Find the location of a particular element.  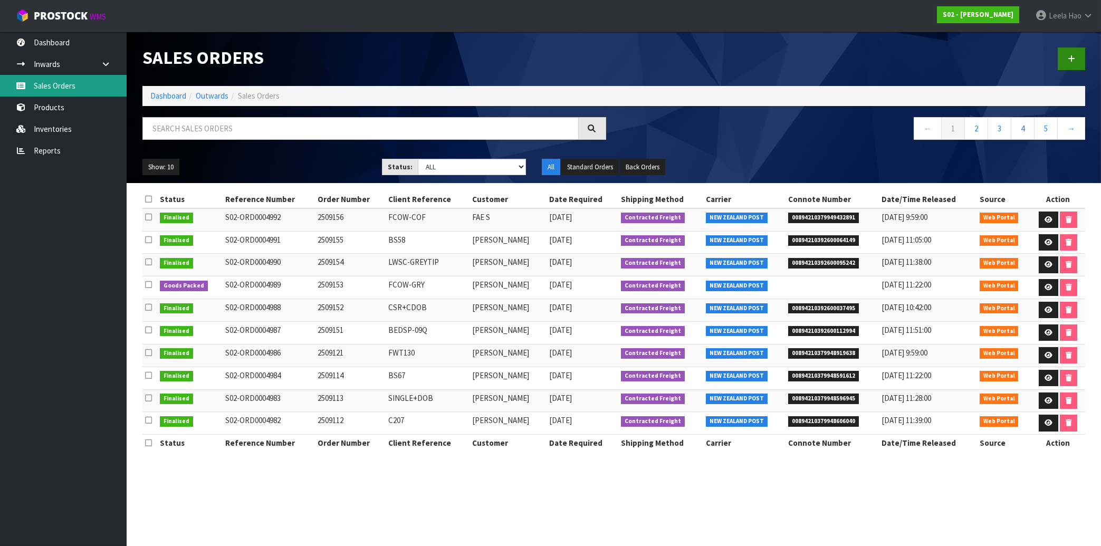

span: 00894210379948606040 is located at coordinates (824, 422).